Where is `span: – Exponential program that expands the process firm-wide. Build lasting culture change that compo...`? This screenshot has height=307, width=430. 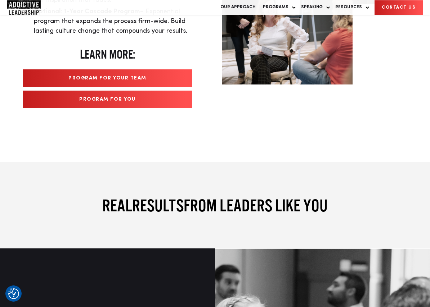 span: – Exponential program that expands the process firm-wide. Build lasting culture change that compo... is located at coordinates (111, 21).